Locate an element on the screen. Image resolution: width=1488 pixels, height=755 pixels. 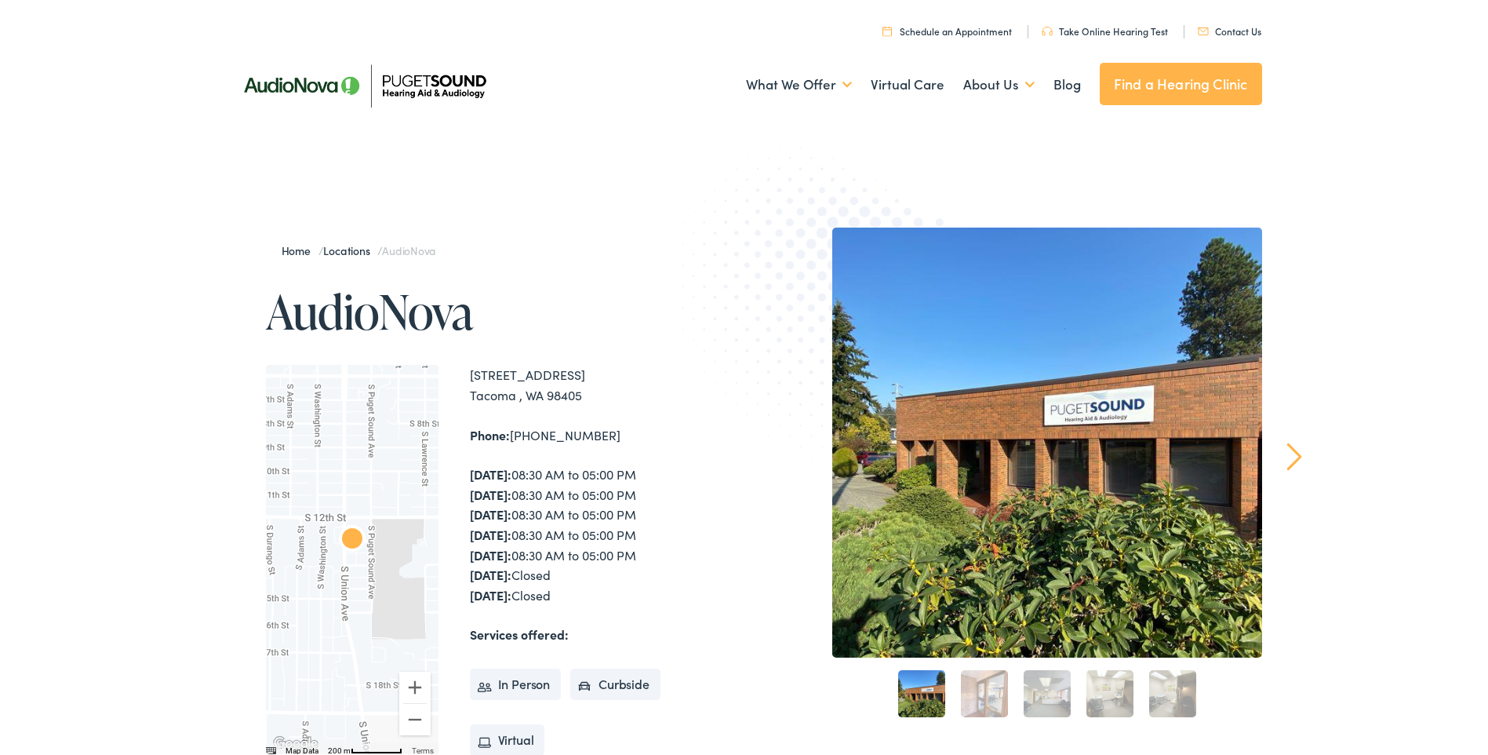
li: In Person is located at coordinates (515, 684).